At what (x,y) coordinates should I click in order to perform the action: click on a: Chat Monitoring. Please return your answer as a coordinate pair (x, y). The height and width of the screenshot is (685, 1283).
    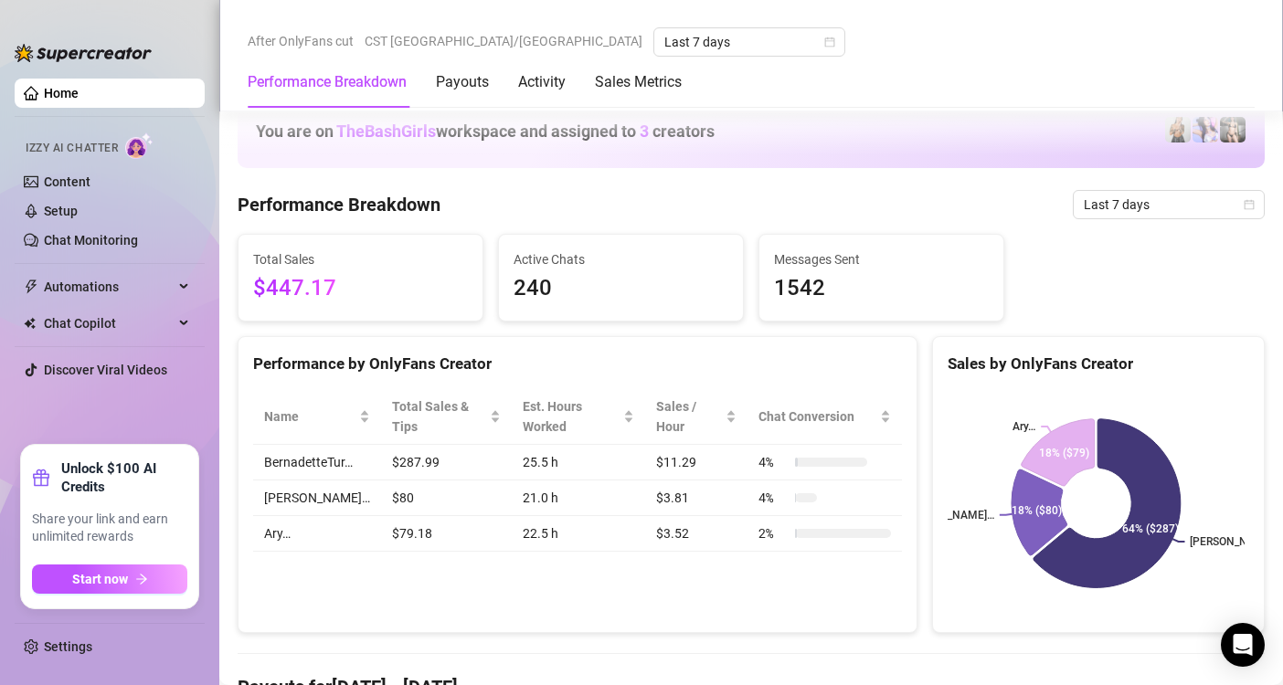
    Looking at the image, I should click on (90, 240).